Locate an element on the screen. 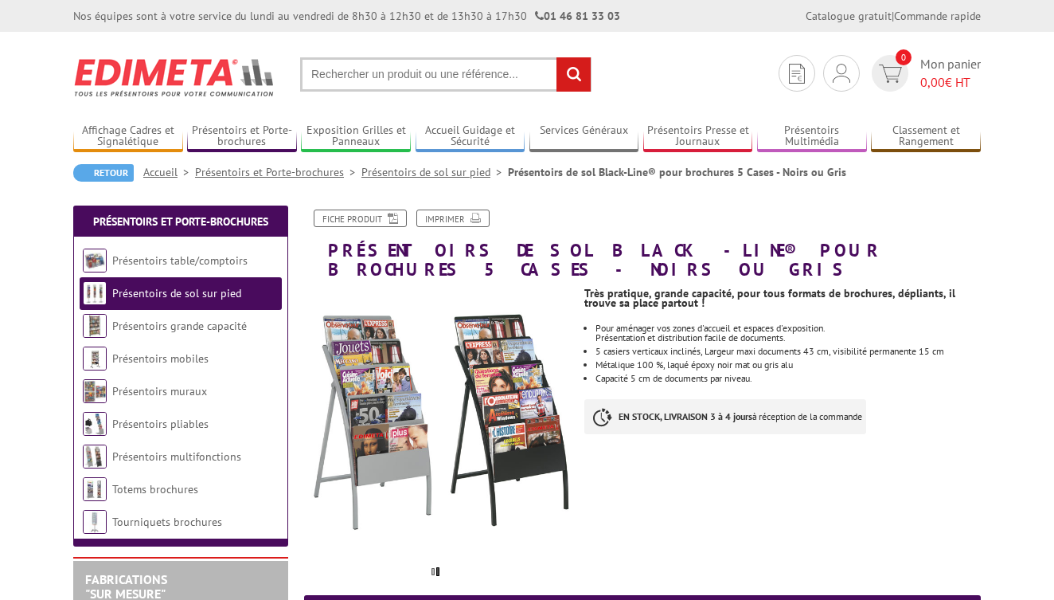 This screenshot has height=600, width=1054. input: Rechercher un produit ou une référence... is located at coordinates (446, 74).